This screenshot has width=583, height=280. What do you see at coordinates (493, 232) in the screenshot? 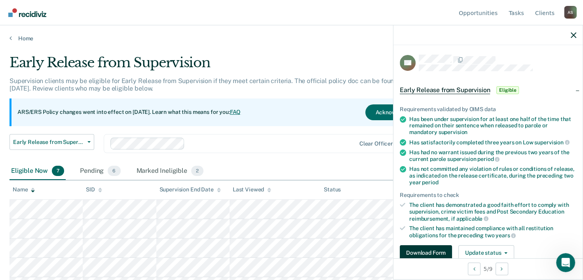
I see `div: The client has maintained compliance with all restitution obligations for the preceding two` at bounding box center [493, 232].